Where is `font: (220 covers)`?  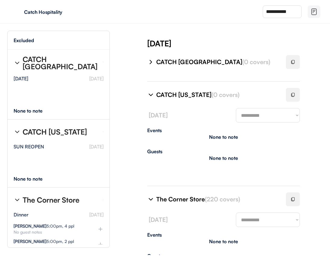
font: (220 covers) is located at coordinates (222, 199).